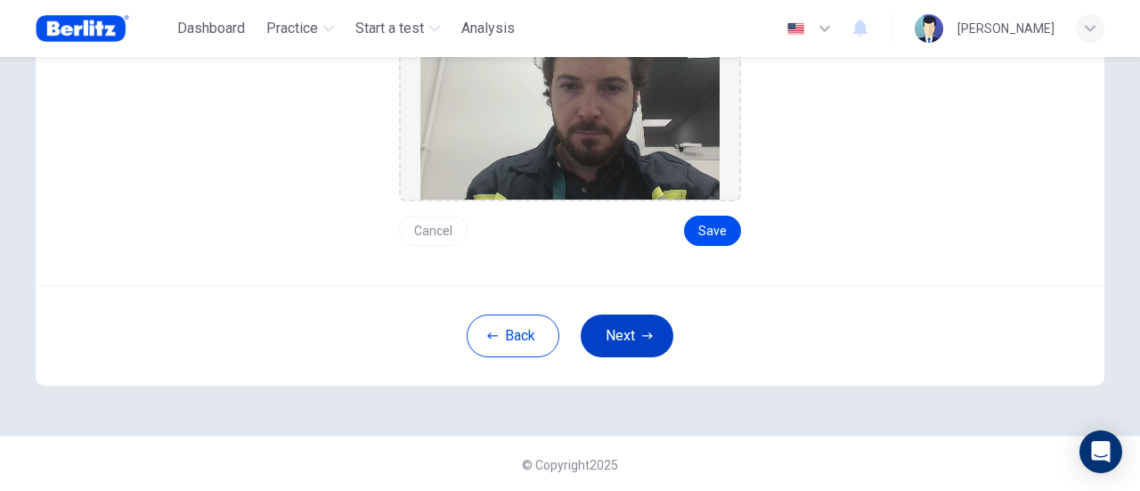 This screenshot has width=1140, height=491. Describe the element at coordinates (292, 29) in the screenshot. I see `span: Practice` at that location.